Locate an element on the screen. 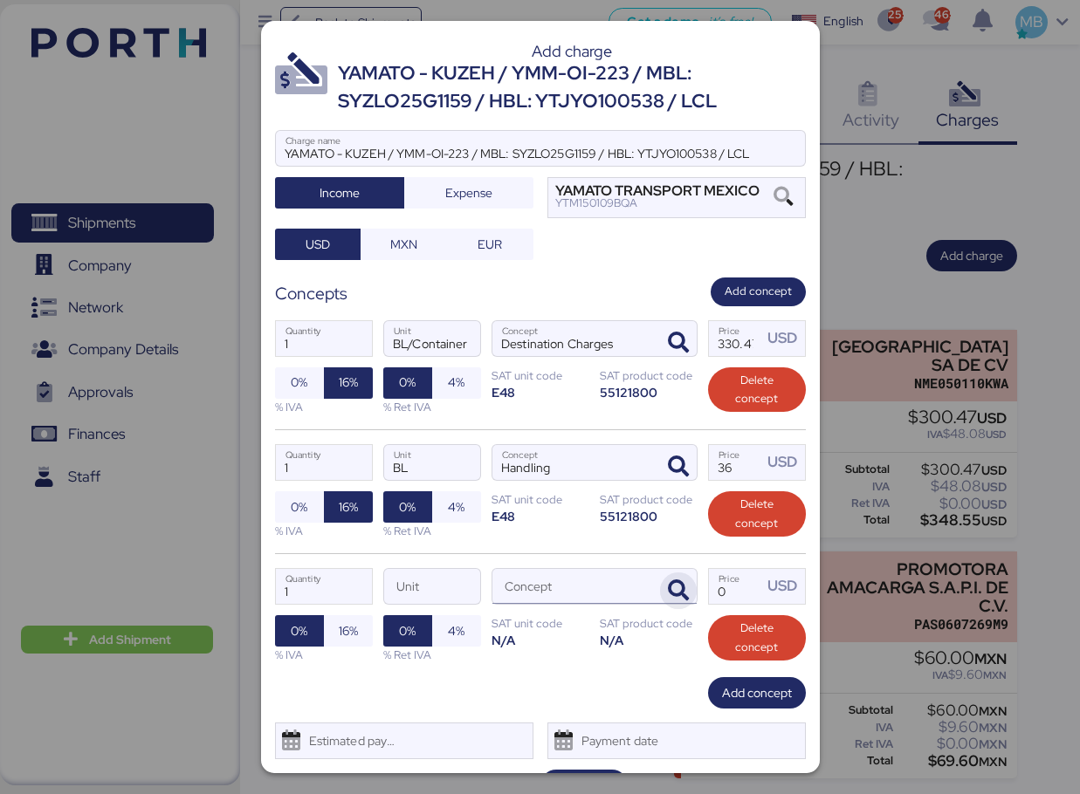  div: YTM150109BQA is located at coordinates (657, 203).